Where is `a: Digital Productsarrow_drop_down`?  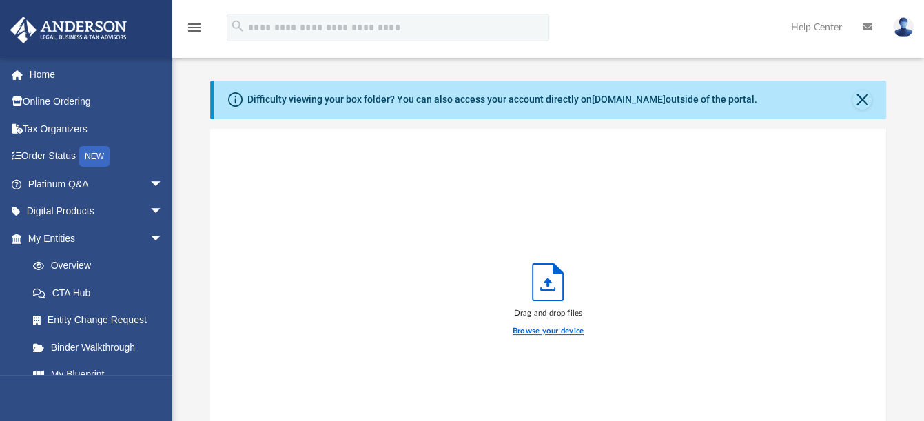
a: Digital Productsarrow_drop_down is located at coordinates (96, 212).